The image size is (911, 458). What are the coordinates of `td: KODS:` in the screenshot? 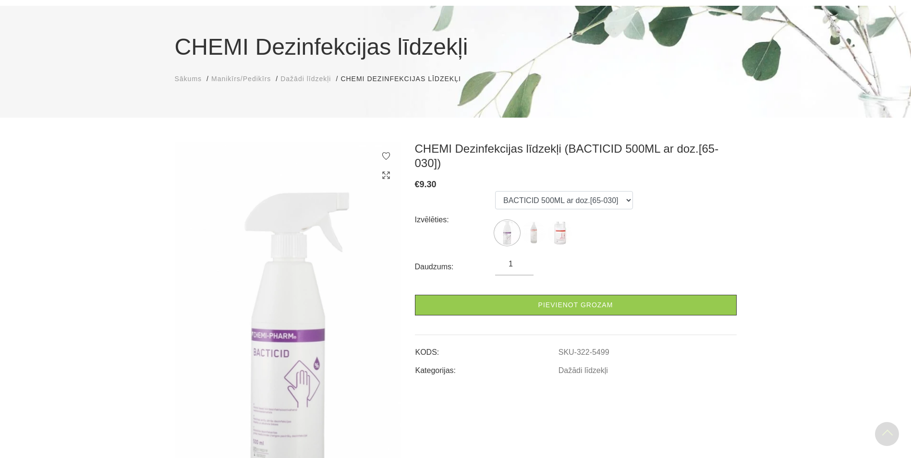 It's located at (487, 349).